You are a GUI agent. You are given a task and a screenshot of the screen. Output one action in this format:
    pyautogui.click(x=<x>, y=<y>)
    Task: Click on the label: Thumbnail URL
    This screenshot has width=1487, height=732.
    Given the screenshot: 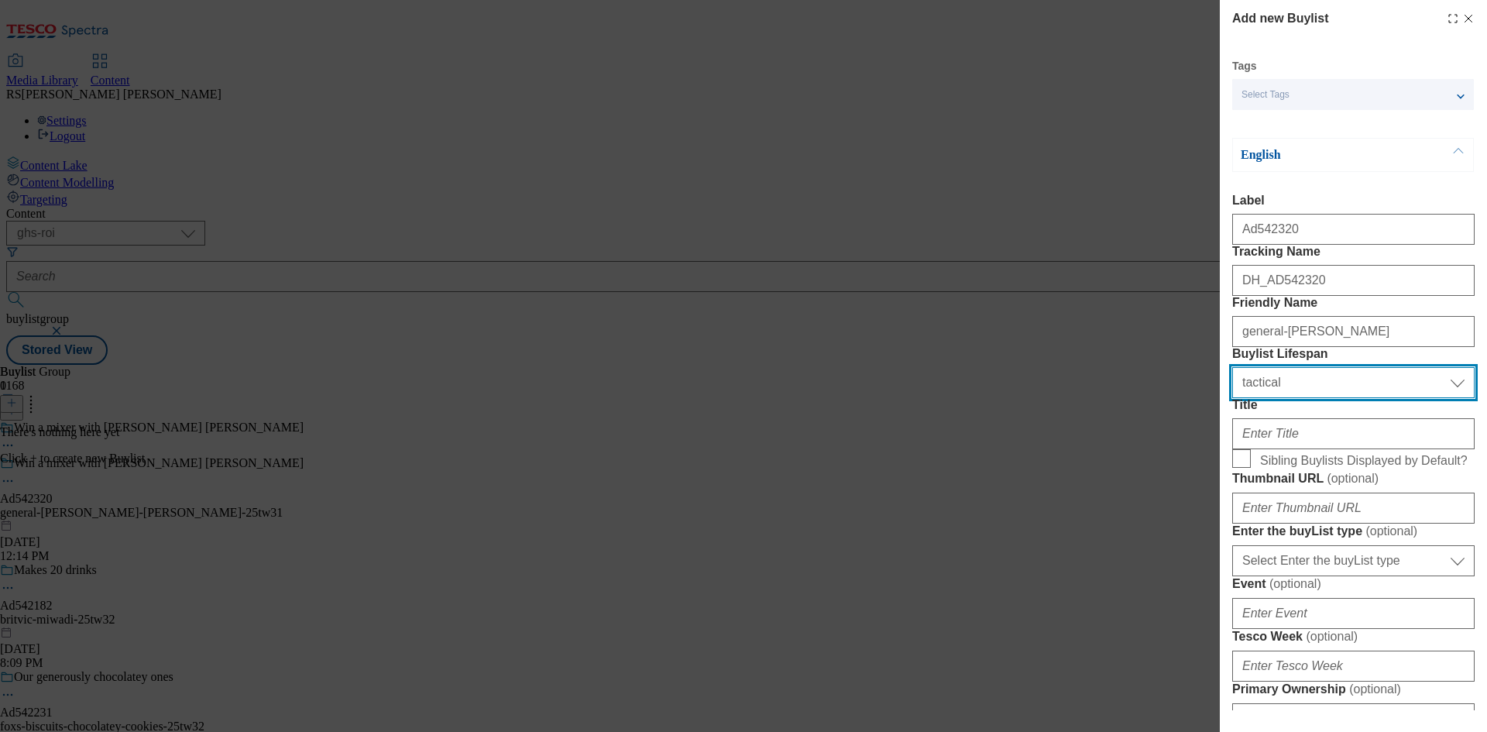 What is the action you would take?
    pyautogui.click(x=1353, y=479)
    